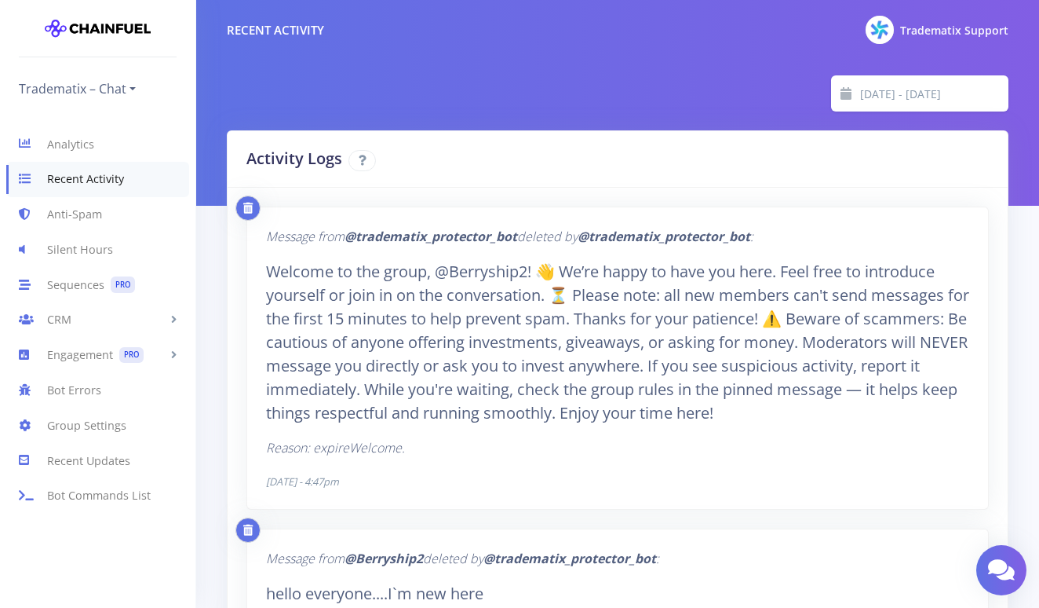 This screenshot has height=608, width=1039. Describe the element at coordinates (384, 558) in the screenshot. I see `b: @Berryship2` at that location.